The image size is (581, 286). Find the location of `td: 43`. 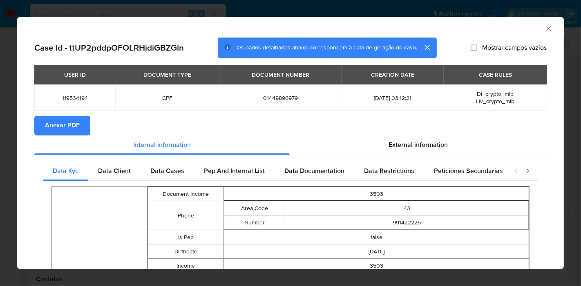

td: 43 is located at coordinates (407, 208).